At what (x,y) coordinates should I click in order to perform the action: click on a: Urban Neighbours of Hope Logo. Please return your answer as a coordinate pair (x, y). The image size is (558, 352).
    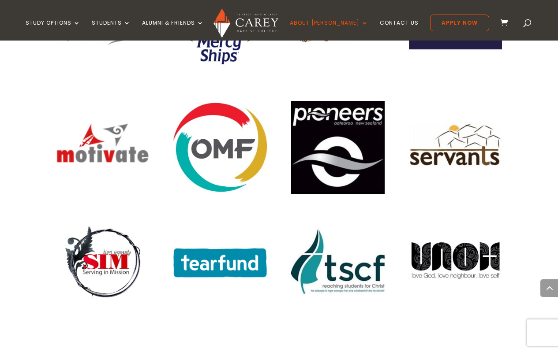
    Looking at the image, I should click on (455, 307).